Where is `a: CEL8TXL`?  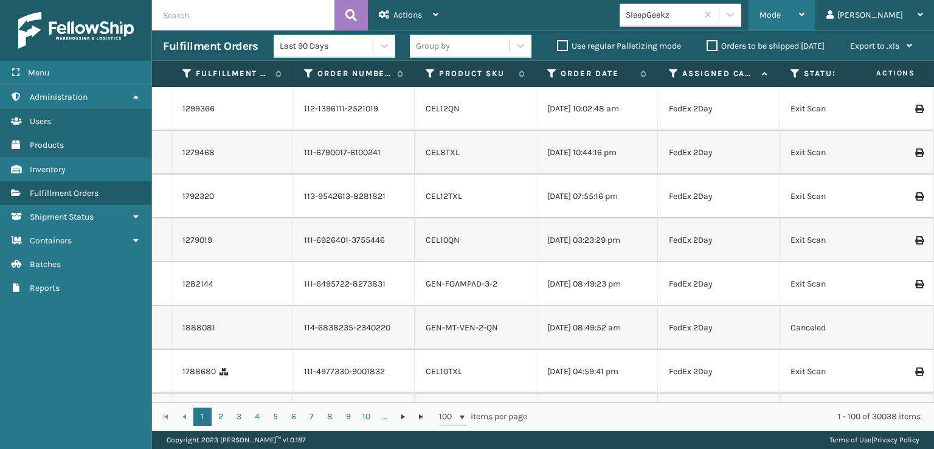
a: CEL8TXL is located at coordinates (443, 152).